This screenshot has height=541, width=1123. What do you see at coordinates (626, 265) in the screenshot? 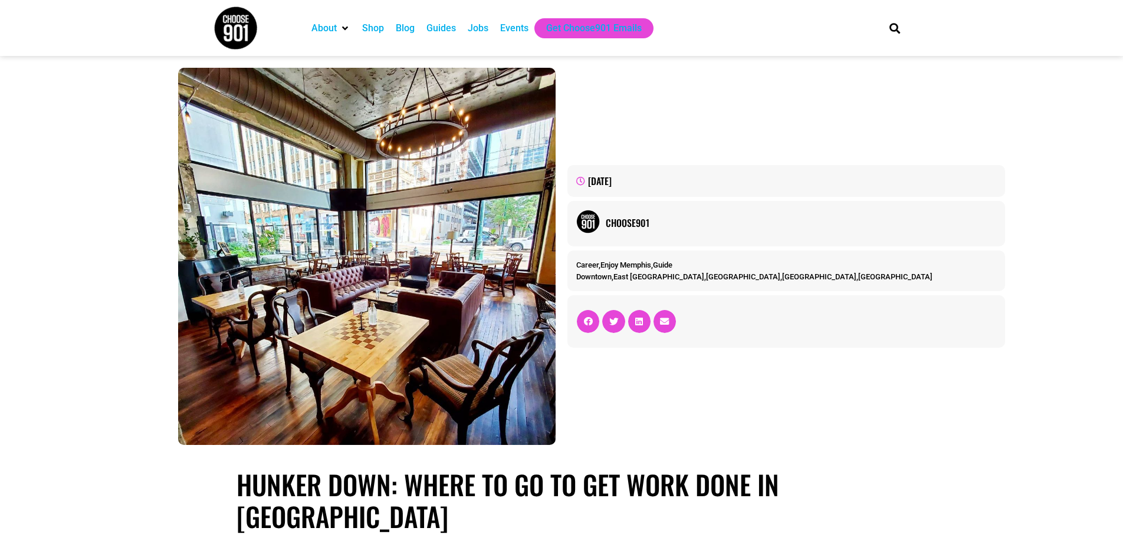
I see `a: Enjoy Memphis` at bounding box center [626, 265].